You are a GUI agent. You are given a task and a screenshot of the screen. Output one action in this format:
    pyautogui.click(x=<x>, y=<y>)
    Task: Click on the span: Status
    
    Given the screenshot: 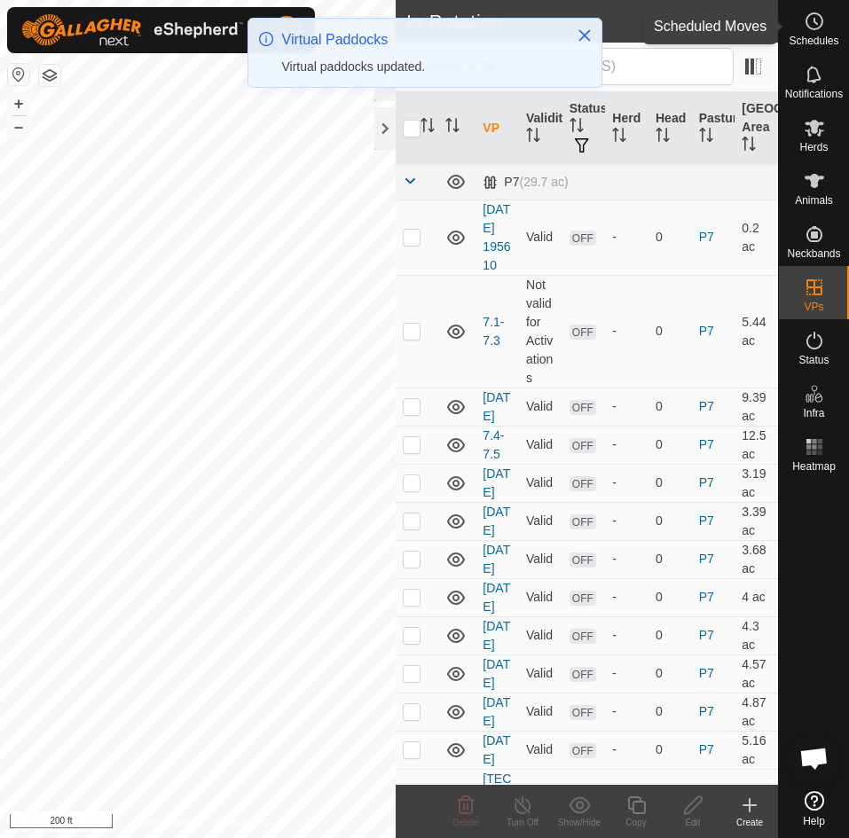 What is the action you would take?
    pyautogui.click(x=813, y=360)
    